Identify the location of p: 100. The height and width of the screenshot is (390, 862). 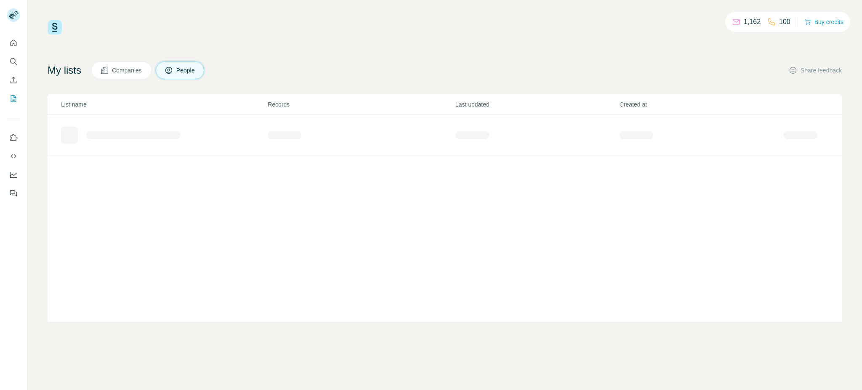
(785, 22).